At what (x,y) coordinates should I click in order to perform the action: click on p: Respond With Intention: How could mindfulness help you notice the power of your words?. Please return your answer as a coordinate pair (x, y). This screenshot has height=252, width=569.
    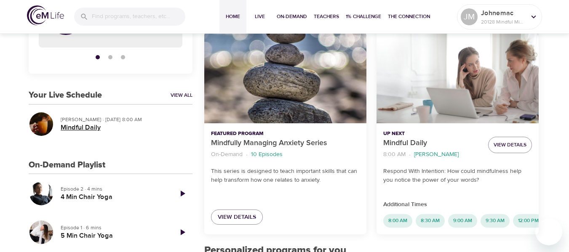
    Looking at the image, I should click on (458, 176).